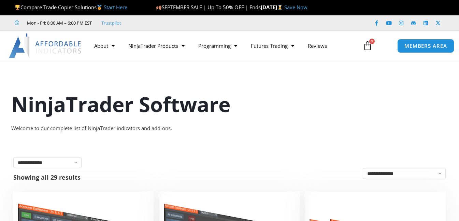 The image size is (459, 221). What do you see at coordinates (367, 46) in the screenshot?
I see `a: 0` at bounding box center [367, 46].